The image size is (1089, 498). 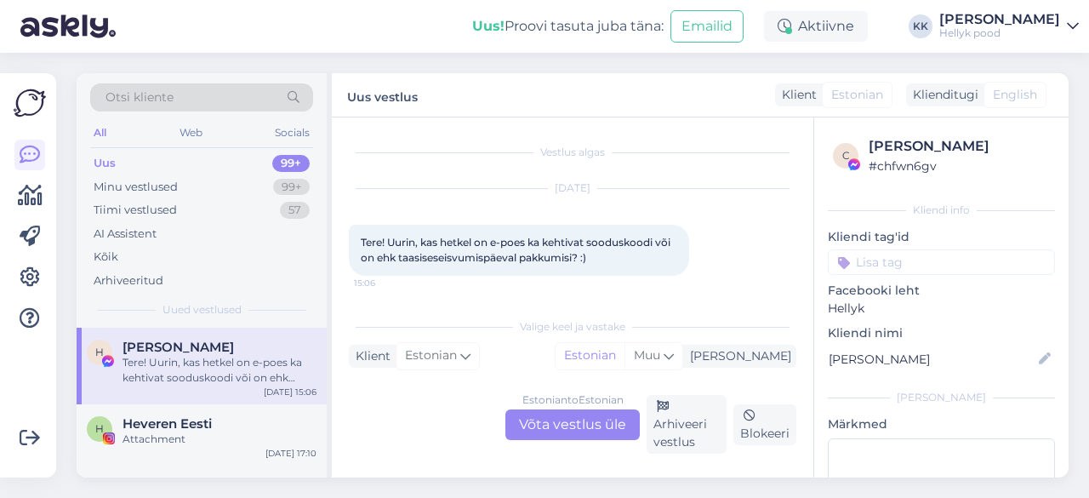 I want to click on div: Klienditugi, so click(x=942, y=94).